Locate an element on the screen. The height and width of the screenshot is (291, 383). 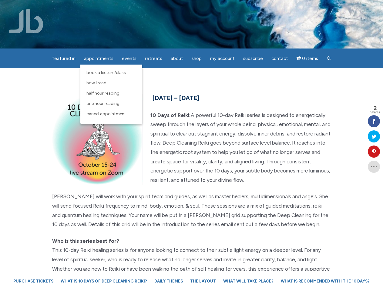
span: featured in is located at coordinates (64, 59).